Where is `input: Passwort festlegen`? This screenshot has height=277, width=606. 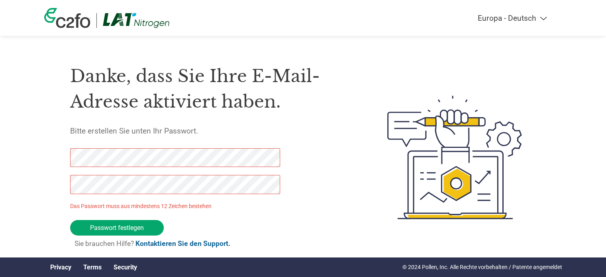 input: Passwort festlegen is located at coordinates (117, 227).